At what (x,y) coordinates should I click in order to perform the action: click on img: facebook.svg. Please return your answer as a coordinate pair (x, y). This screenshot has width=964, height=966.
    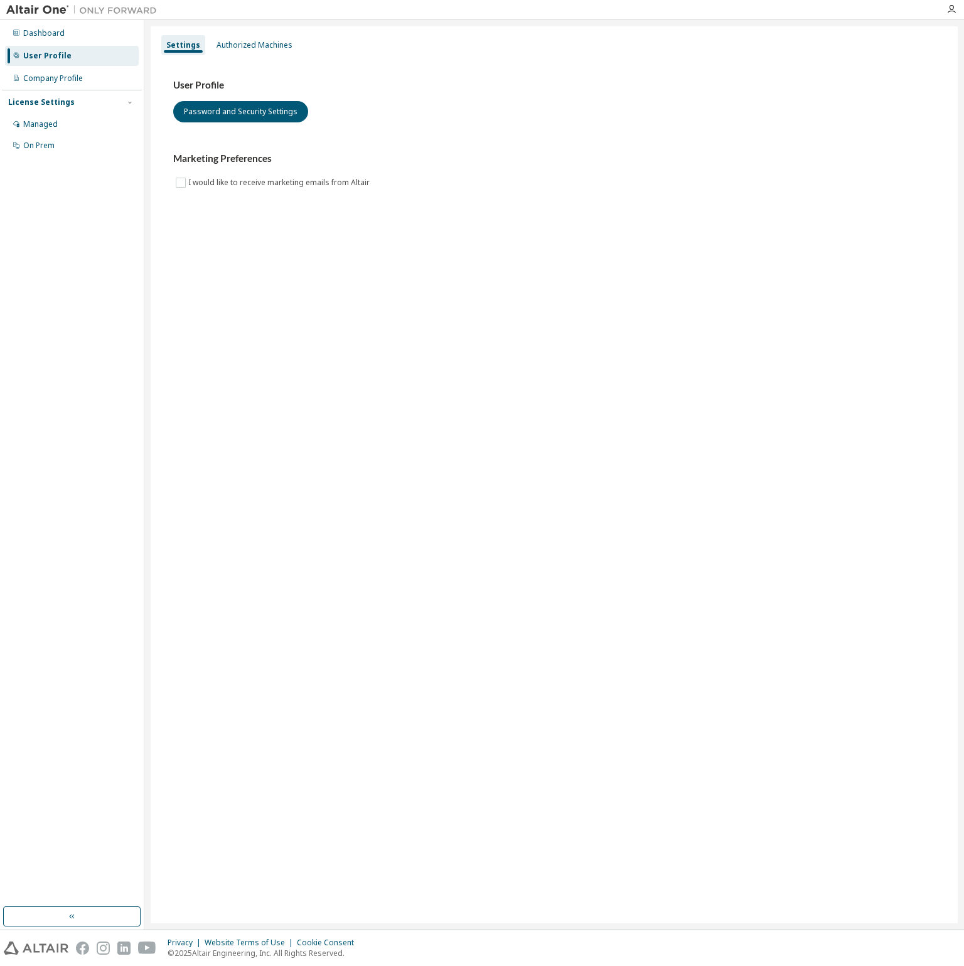
    Looking at the image, I should click on (82, 947).